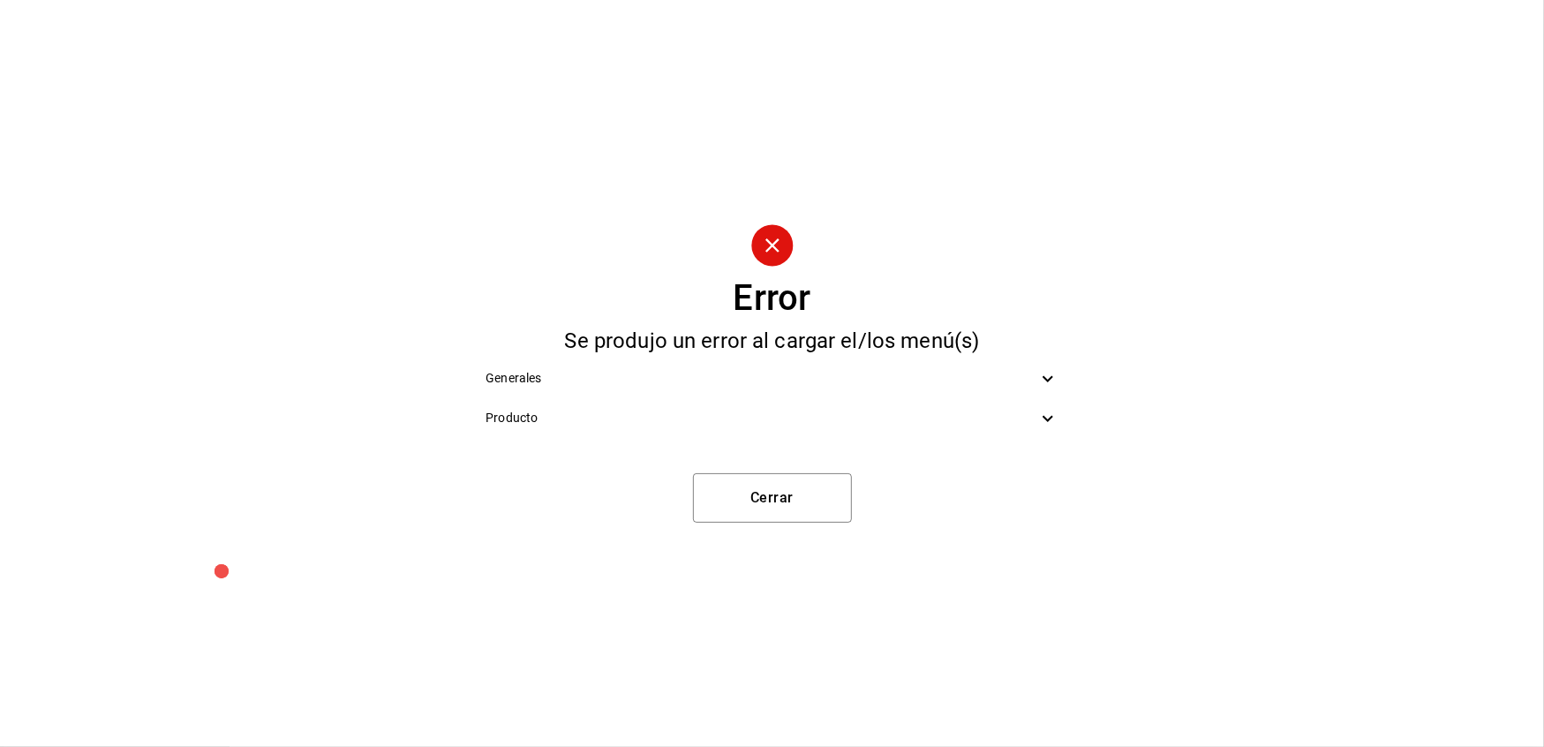 The height and width of the screenshot is (747, 1544). Describe the element at coordinates (761, 378) in the screenshot. I see `span: Generales` at that location.